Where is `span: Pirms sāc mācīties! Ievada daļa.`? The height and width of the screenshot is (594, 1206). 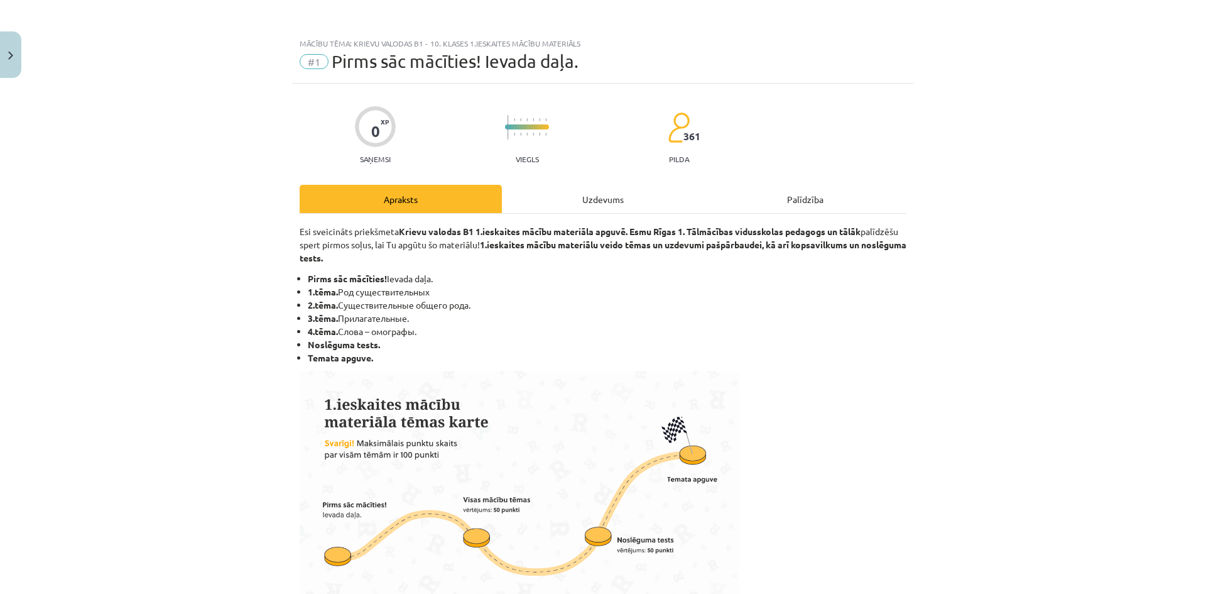 span: Pirms sāc mācīties! Ievada daļa. is located at coordinates (455, 61).